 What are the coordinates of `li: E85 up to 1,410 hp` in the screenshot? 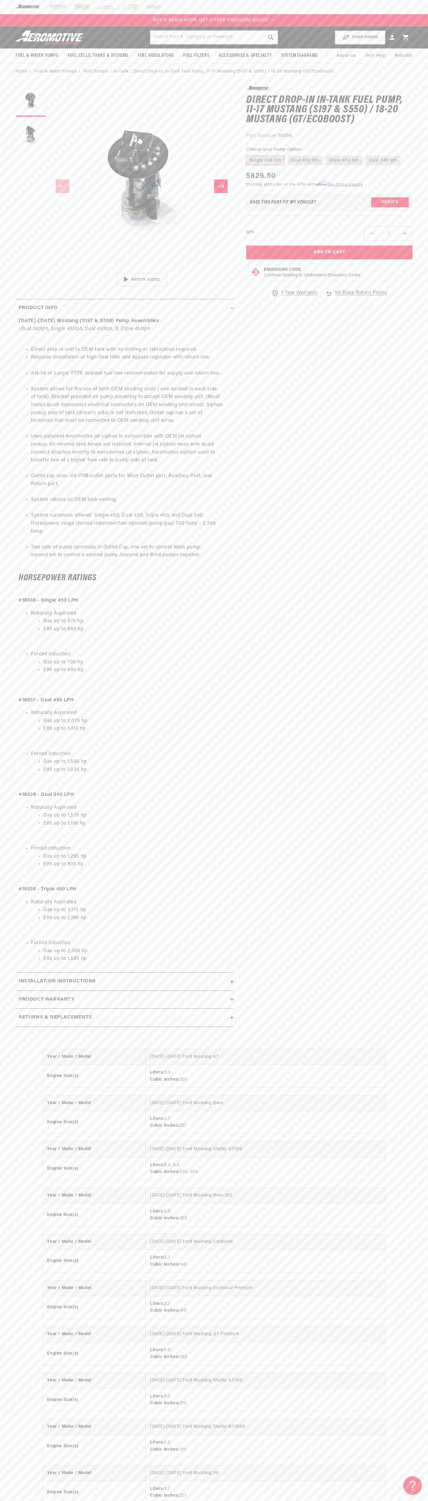 It's located at (137, 733).